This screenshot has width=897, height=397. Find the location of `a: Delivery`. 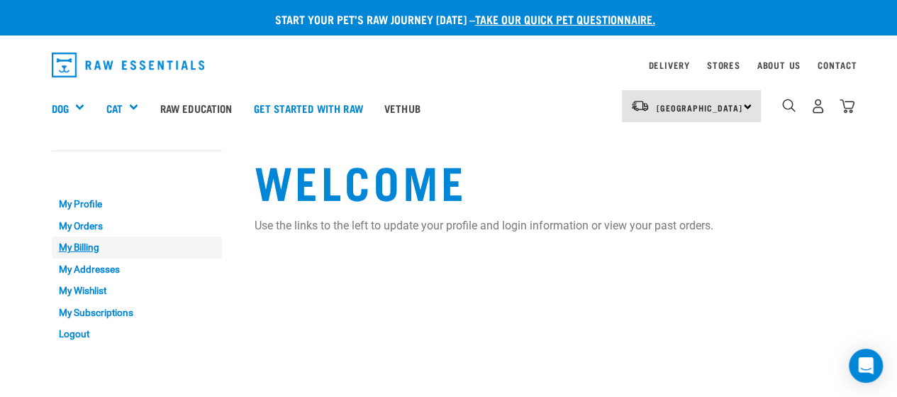

a: Delivery is located at coordinates (669, 65).